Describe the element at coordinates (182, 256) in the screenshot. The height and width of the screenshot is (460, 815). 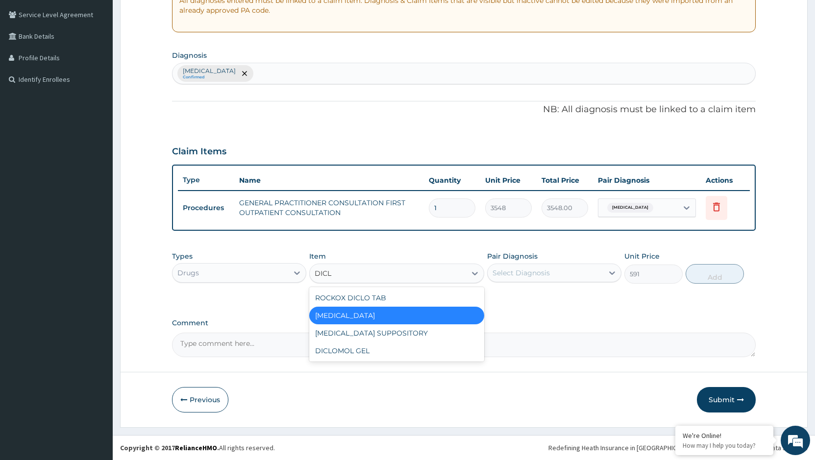
I see `label: Types` at that location.